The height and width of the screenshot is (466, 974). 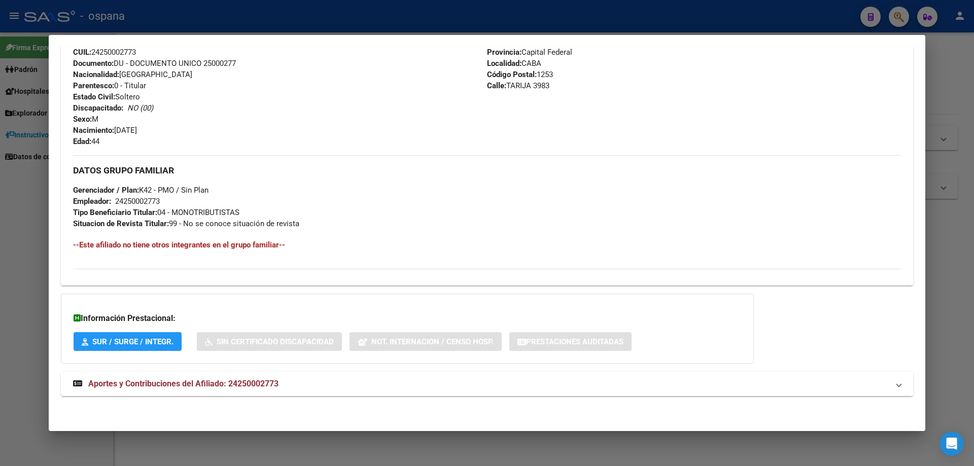 What do you see at coordinates (154, 63) in the screenshot?
I see `span: DU - DOCUMENTO UNICO 25000277` at bounding box center [154, 63].